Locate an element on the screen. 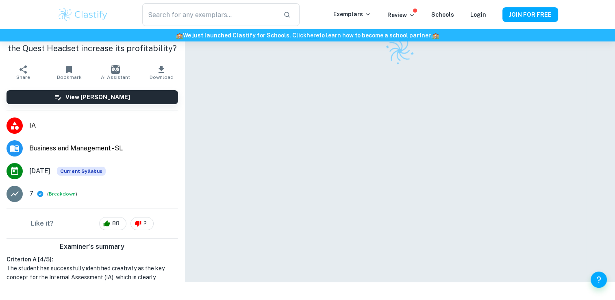 Image resolution: width=615 pixels, height=300 pixels. input: Search for any exemplars... is located at coordinates (209, 15).